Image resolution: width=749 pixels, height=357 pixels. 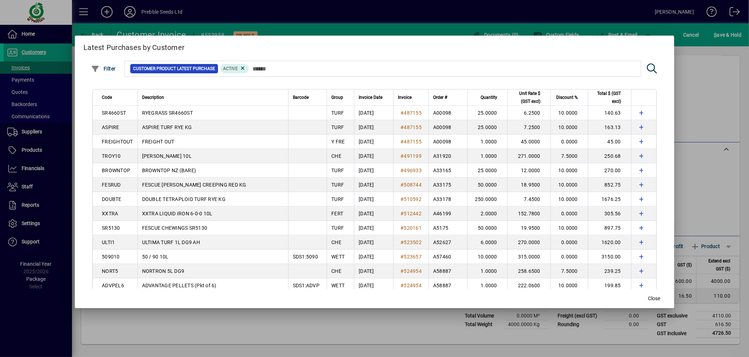 What do you see at coordinates (413, 185) in the screenshot?
I see `span: 508744` at bounding box center [413, 185].